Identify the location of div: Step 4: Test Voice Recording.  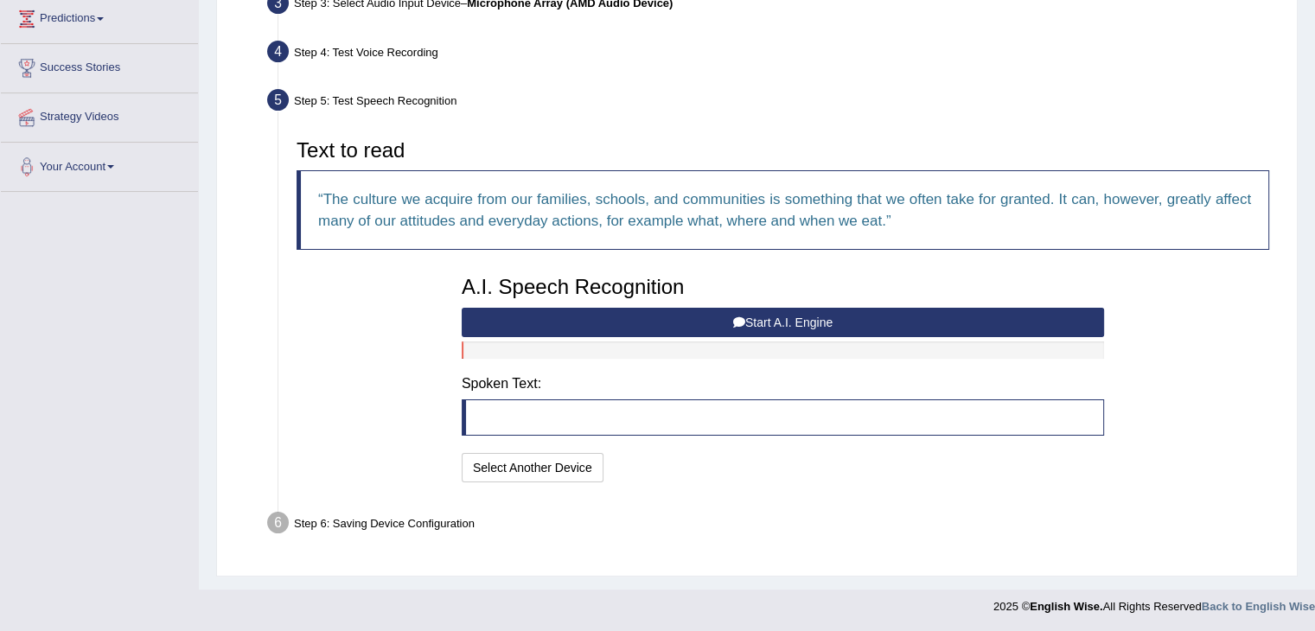
(774, 54).